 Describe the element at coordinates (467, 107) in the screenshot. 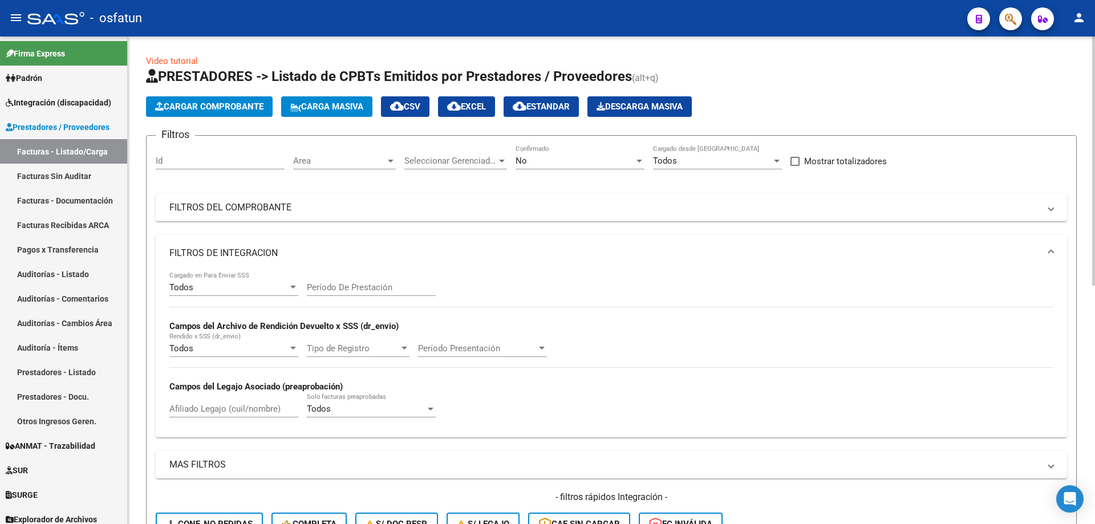

I see `button: EXCEL` at that location.